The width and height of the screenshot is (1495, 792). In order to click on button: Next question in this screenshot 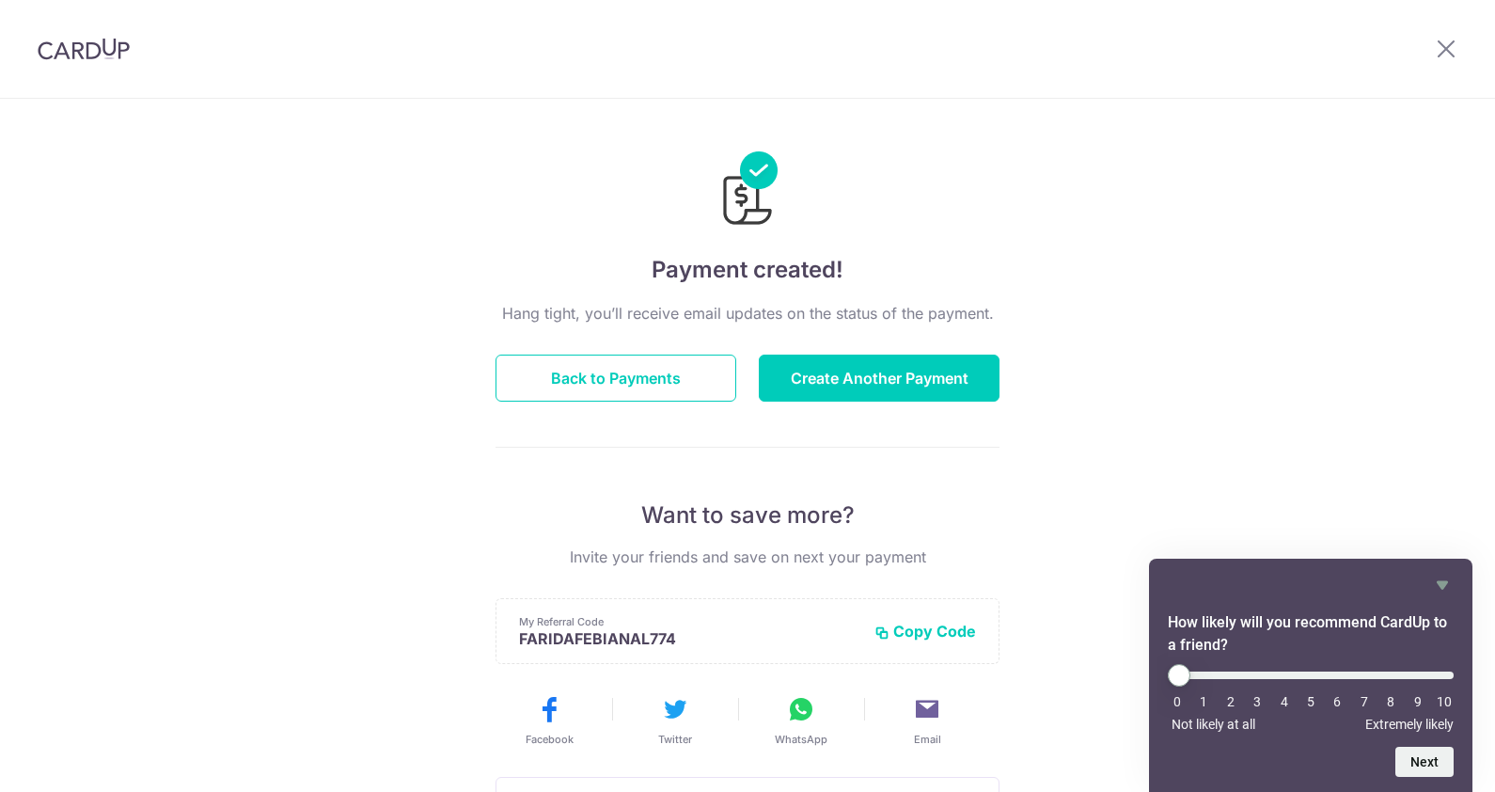, I will do `click(1424, 761)`.